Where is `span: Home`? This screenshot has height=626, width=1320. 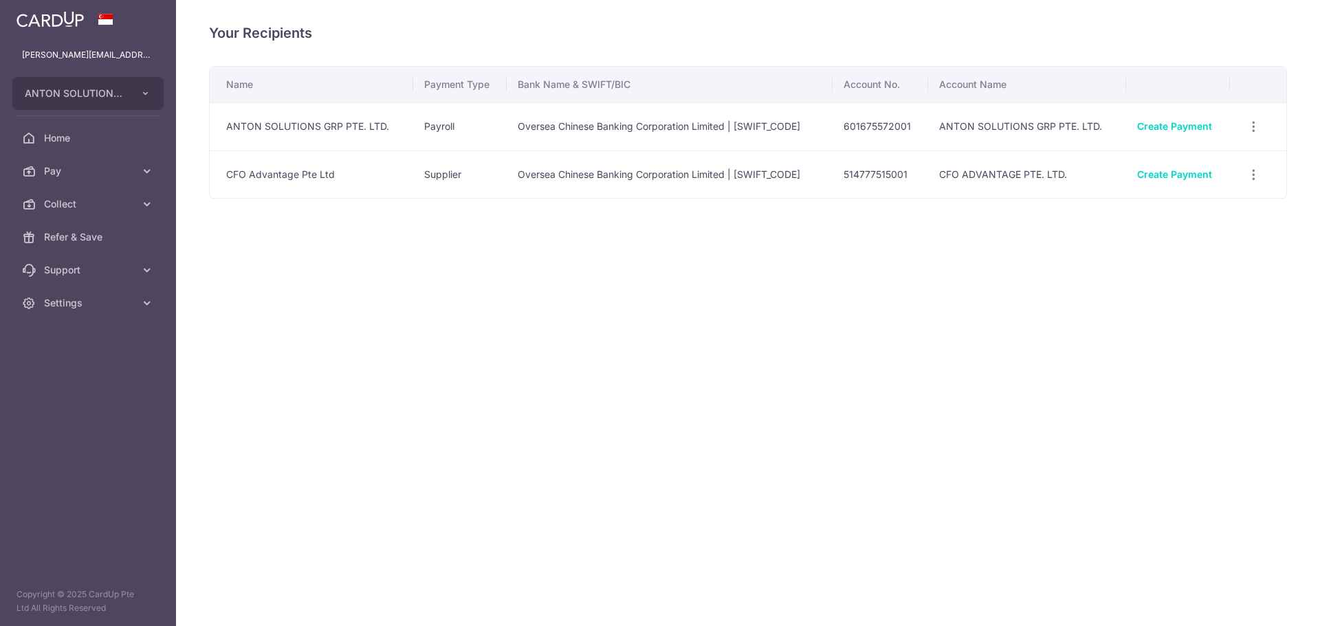
span: Home is located at coordinates (89, 138).